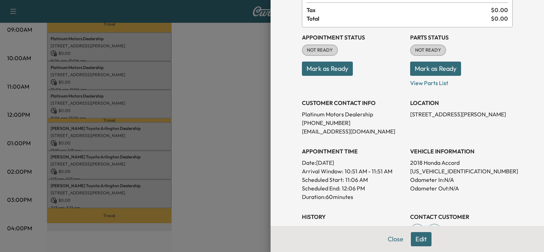  I want to click on h3: CUSTOMER CONTACT INFO, so click(353, 103).